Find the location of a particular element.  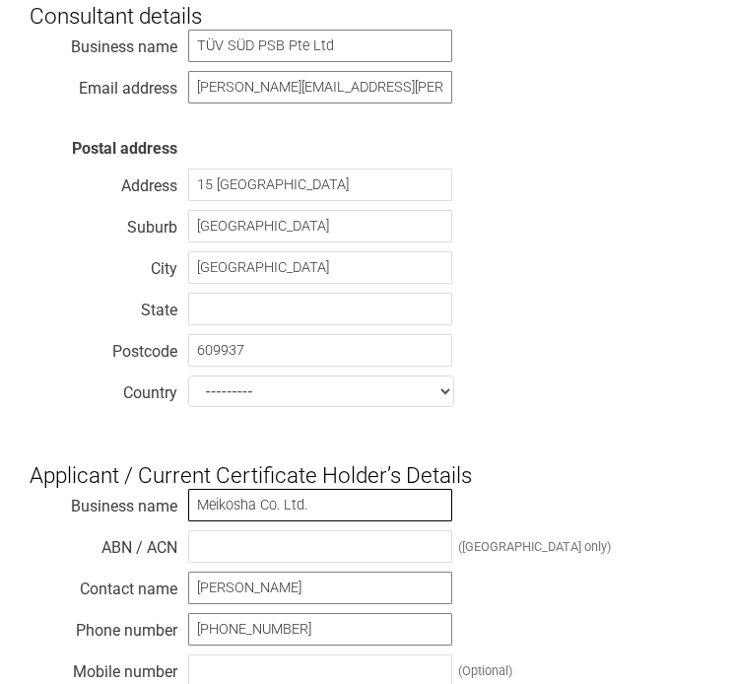

div: Phone number is located at coordinates (104, 626).